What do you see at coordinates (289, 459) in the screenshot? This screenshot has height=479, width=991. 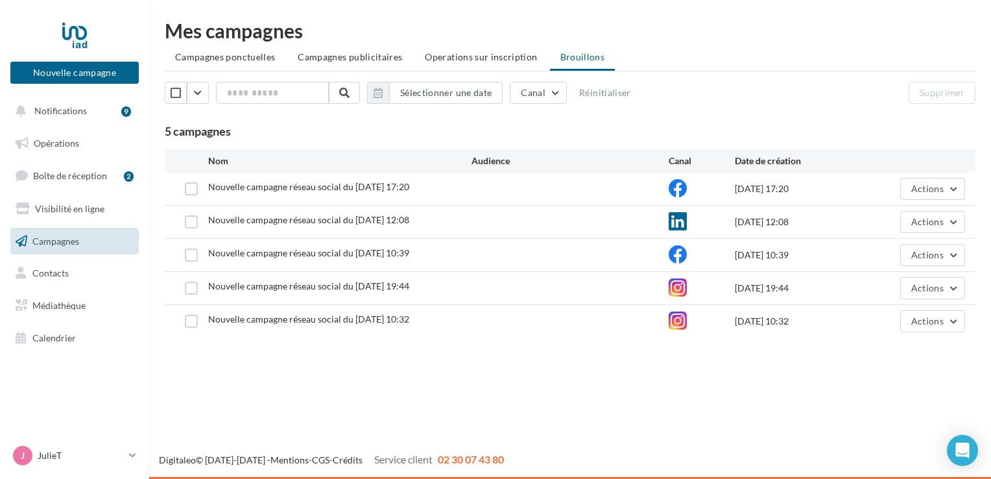 I see `a: Mentions` at bounding box center [289, 459].